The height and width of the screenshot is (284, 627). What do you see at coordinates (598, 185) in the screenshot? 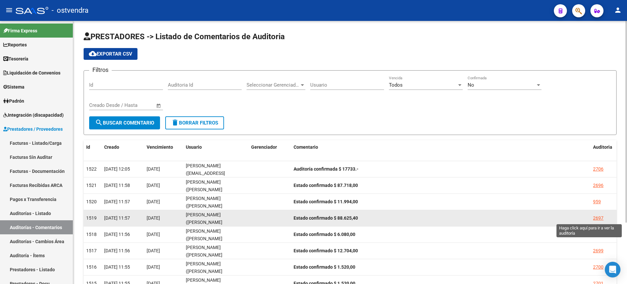
I see `div: 2696` at bounding box center [598, 185].